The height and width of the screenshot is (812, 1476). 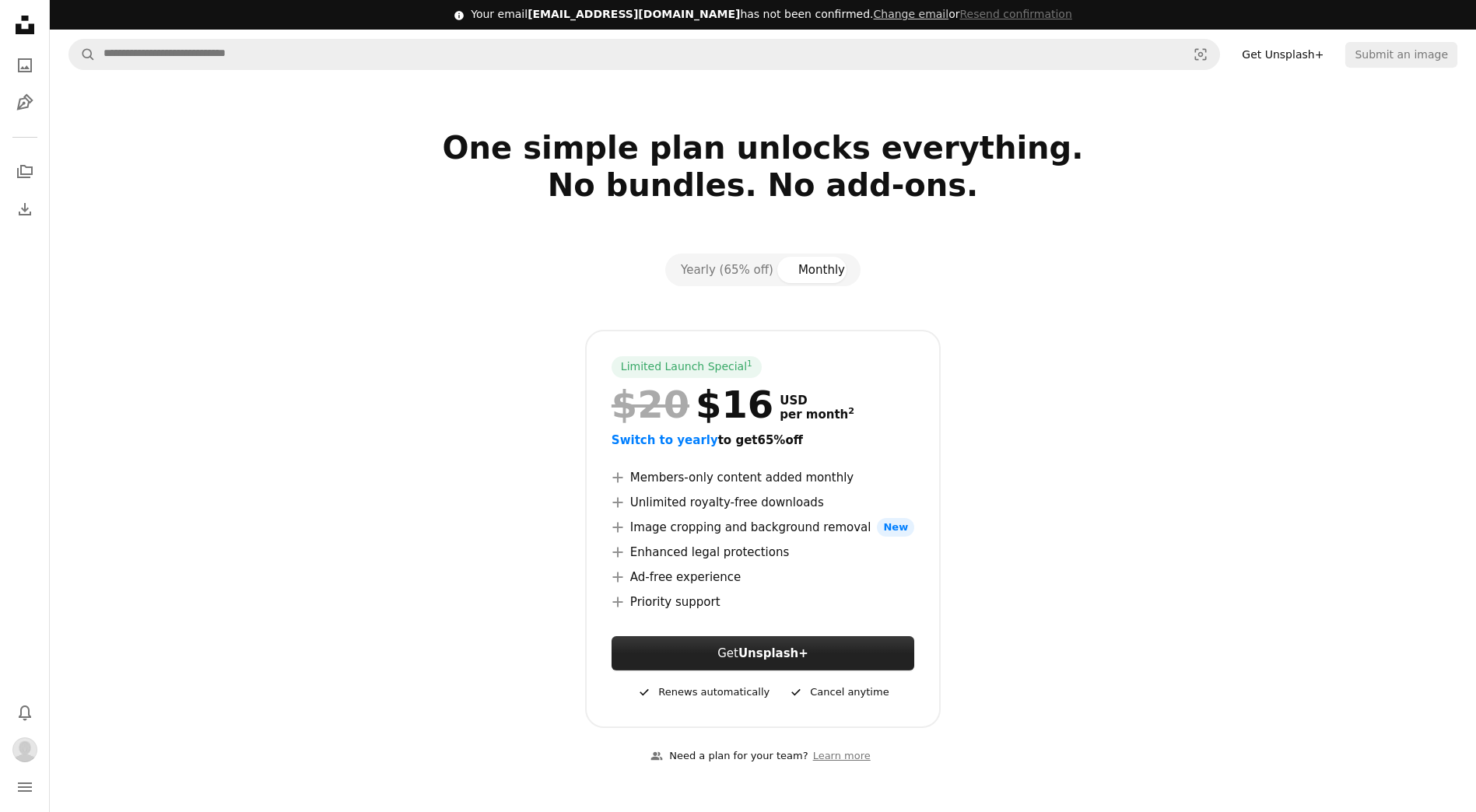 I want to click on button: Switch to yearlyto get65%off, so click(x=707, y=441).